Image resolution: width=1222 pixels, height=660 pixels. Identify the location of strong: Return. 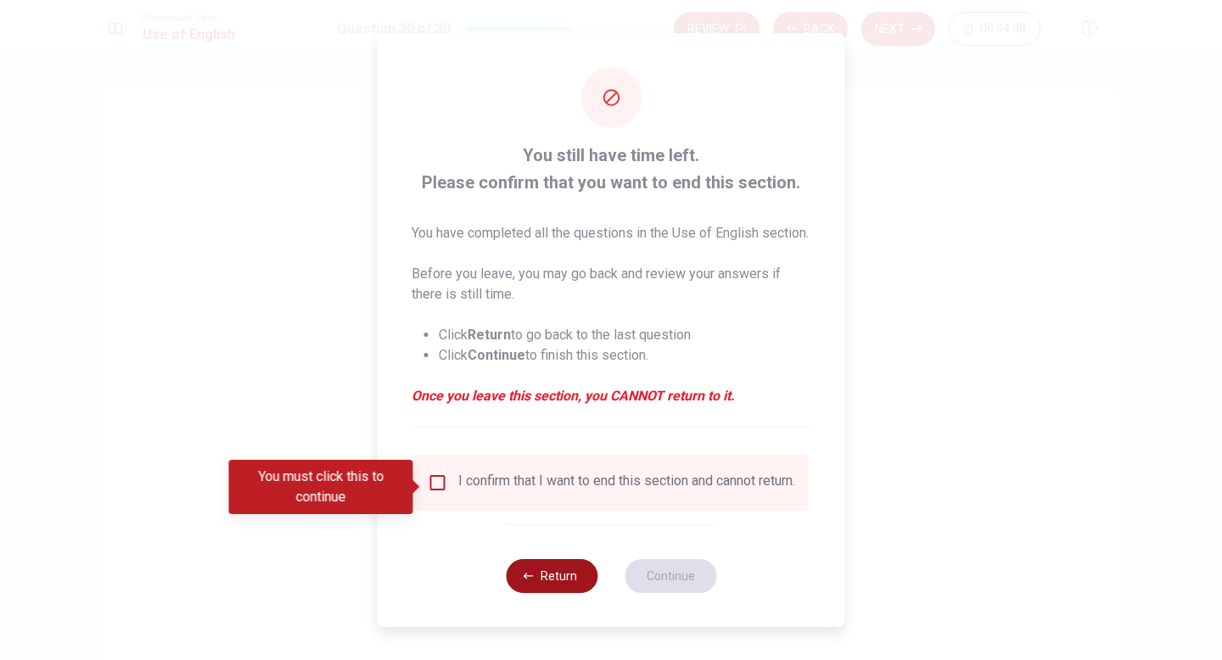
(489, 334).